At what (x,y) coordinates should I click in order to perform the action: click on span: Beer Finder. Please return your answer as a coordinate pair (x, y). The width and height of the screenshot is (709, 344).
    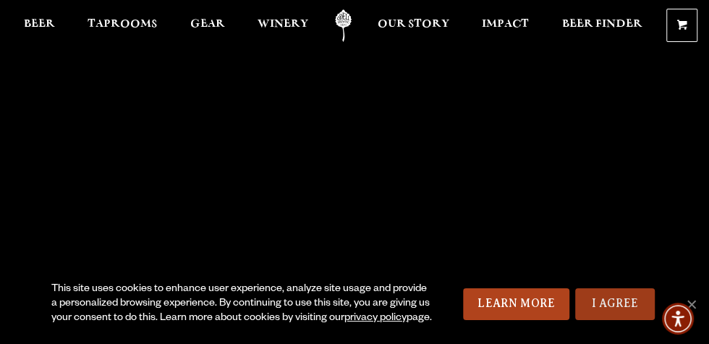
    Looking at the image, I should click on (602, 24).